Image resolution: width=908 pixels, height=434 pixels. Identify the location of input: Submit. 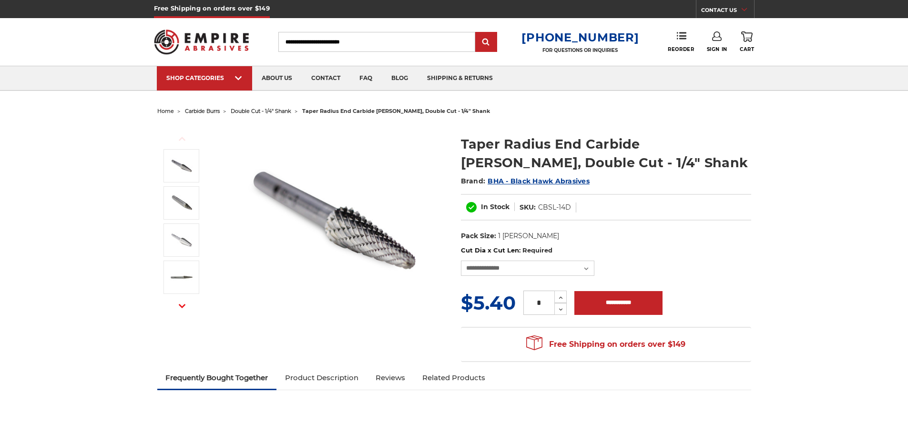
(486, 42).